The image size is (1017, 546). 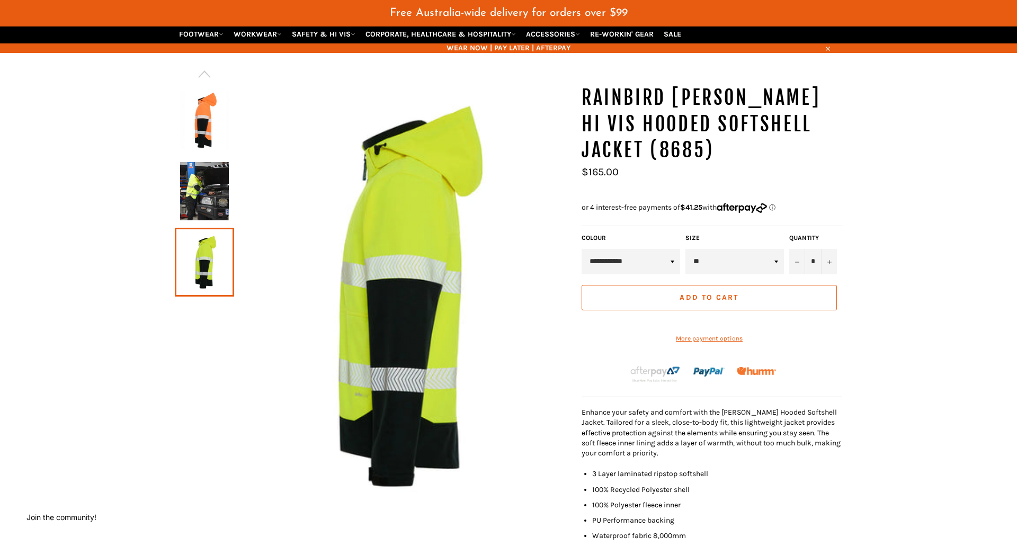 I want to click on img: paypal.png, so click(x=708, y=372).